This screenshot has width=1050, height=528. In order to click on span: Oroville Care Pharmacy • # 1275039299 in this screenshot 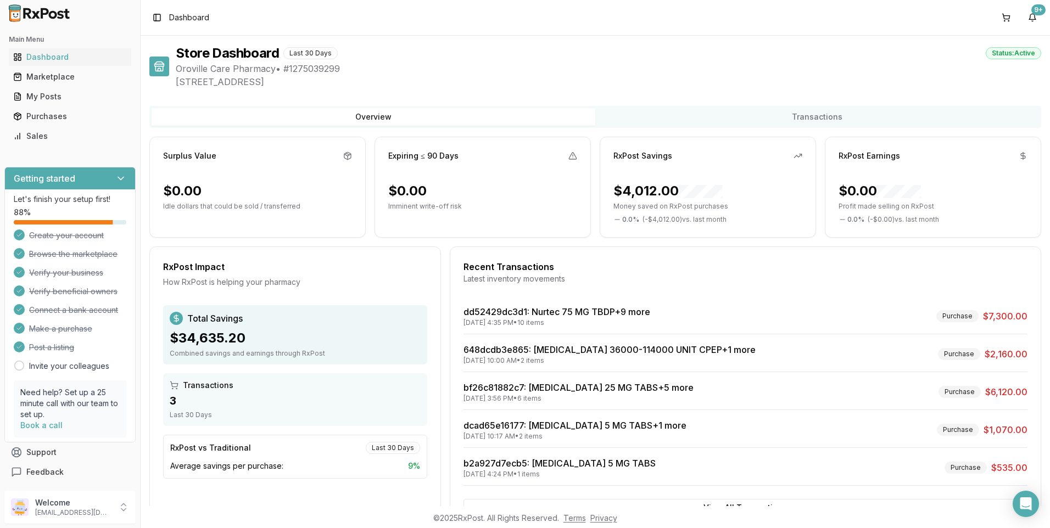, I will do `click(608, 69)`.